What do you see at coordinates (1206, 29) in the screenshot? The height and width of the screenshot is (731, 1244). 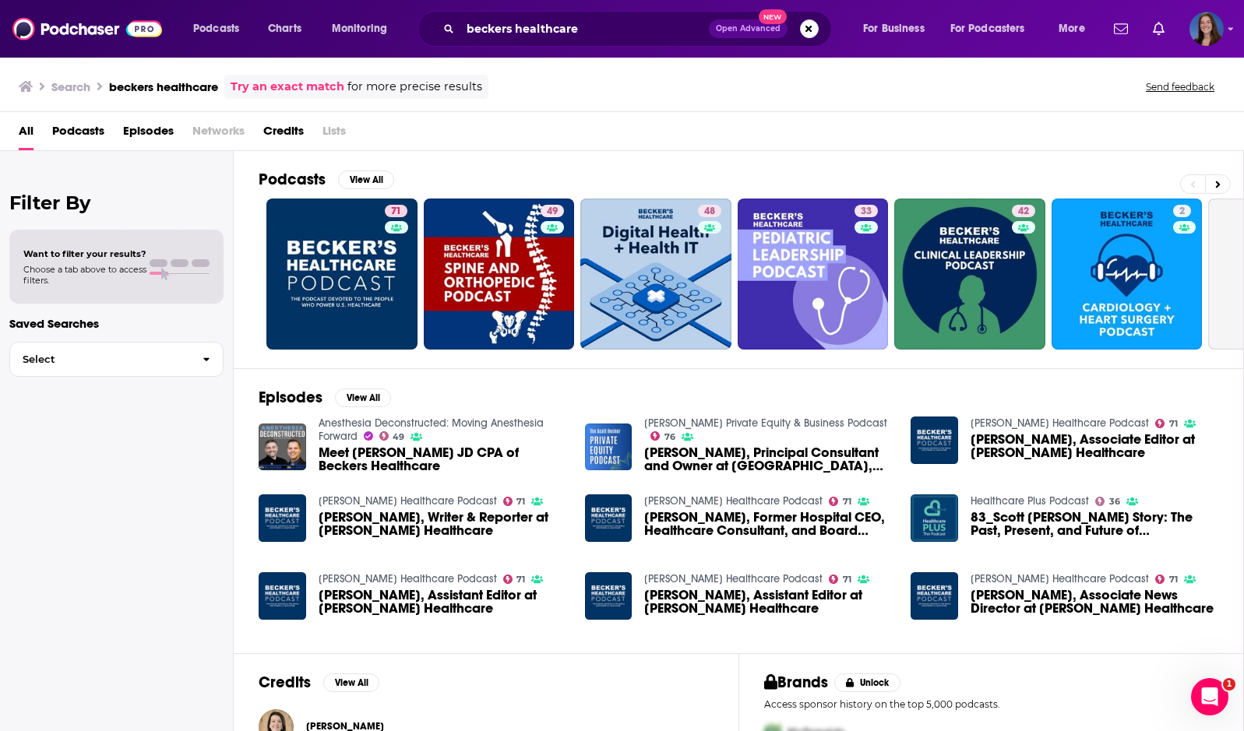 I see `span: Logged in as emmadonovan` at bounding box center [1206, 29].